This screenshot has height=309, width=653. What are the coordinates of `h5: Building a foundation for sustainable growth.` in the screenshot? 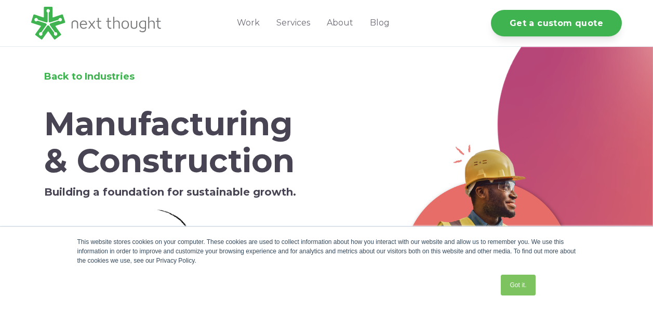 It's located at (176, 192).